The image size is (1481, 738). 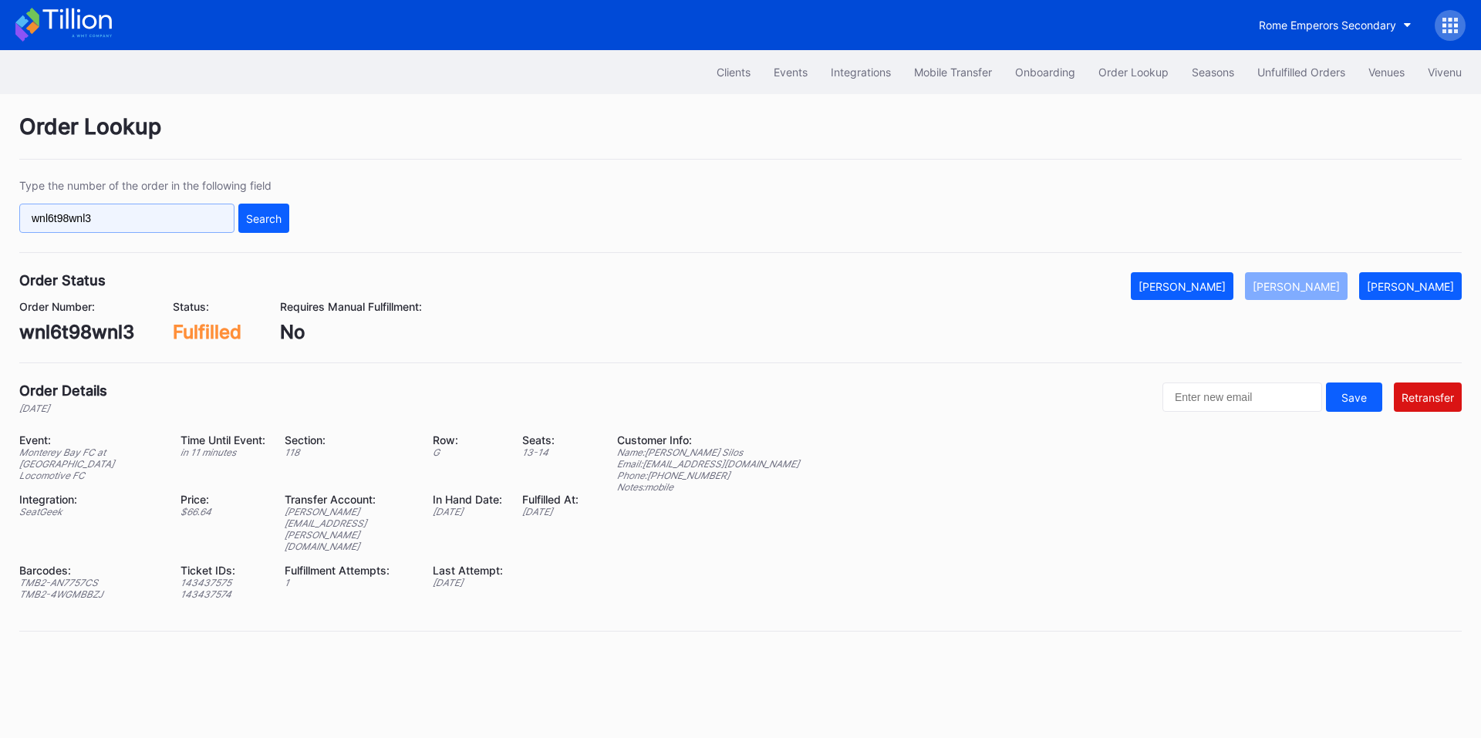 I want to click on div: Rome Emperors Secondary, so click(x=1327, y=25).